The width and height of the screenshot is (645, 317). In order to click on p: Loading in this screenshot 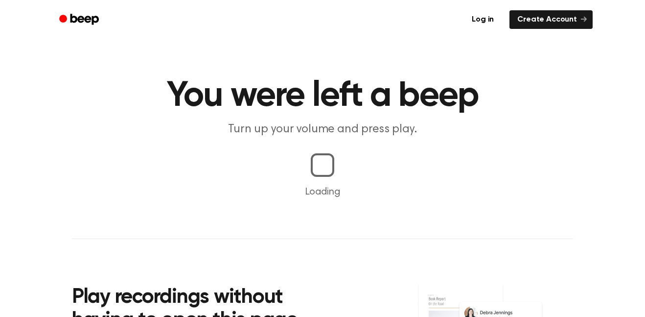, I will do `click(323, 192)`.